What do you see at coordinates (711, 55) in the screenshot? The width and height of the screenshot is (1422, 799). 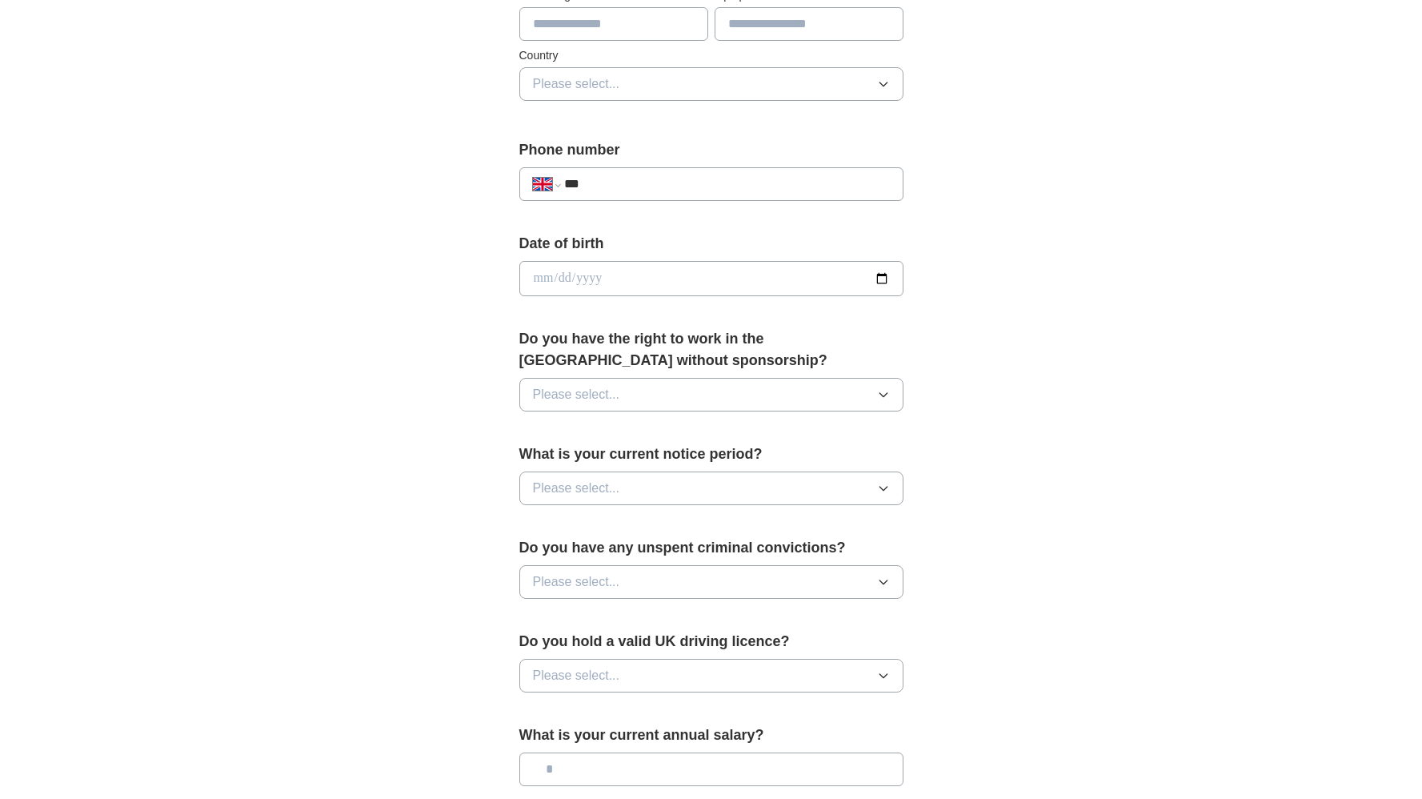 I see `label: Country` at bounding box center [711, 55].